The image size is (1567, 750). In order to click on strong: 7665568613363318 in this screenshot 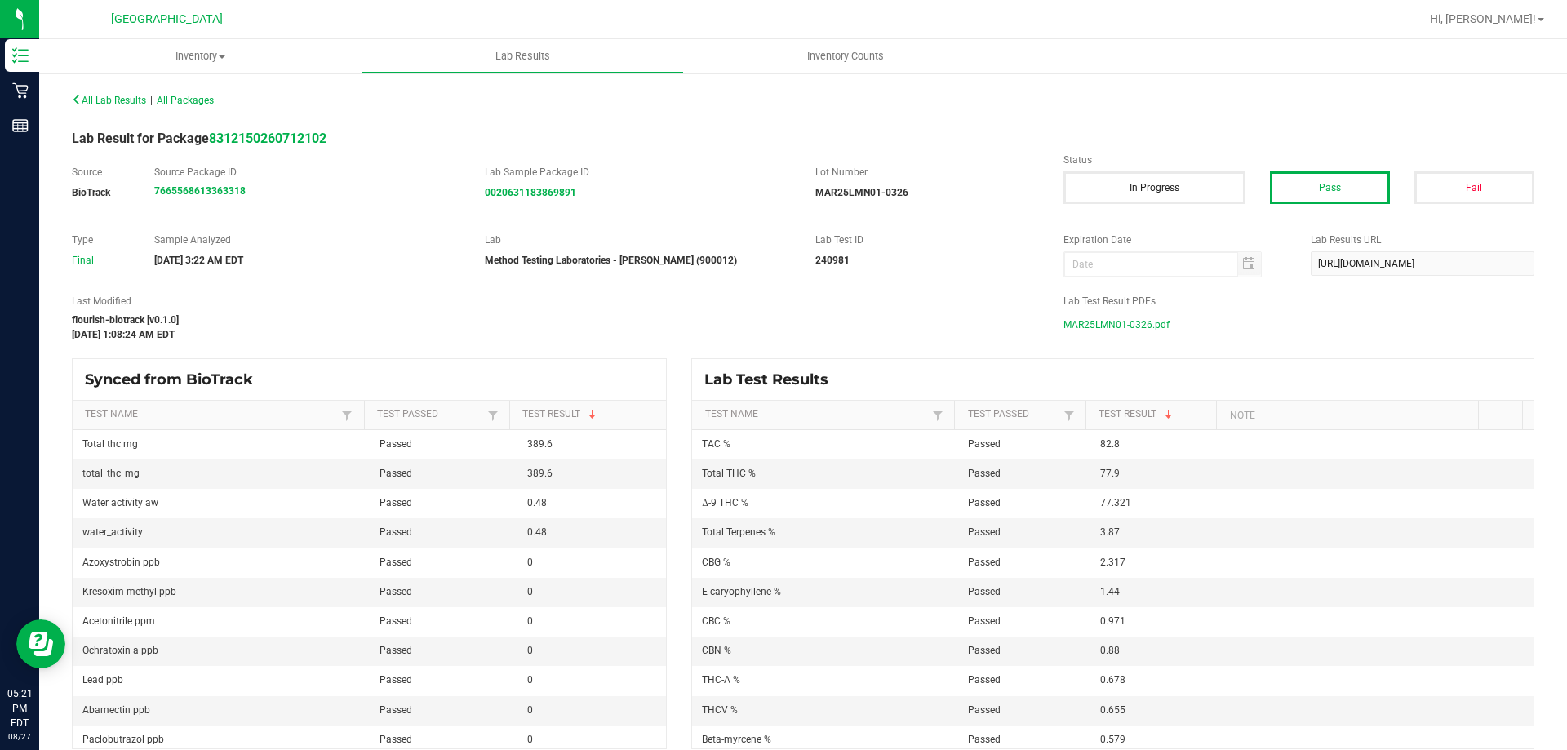, I will do `click(200, 191)`.